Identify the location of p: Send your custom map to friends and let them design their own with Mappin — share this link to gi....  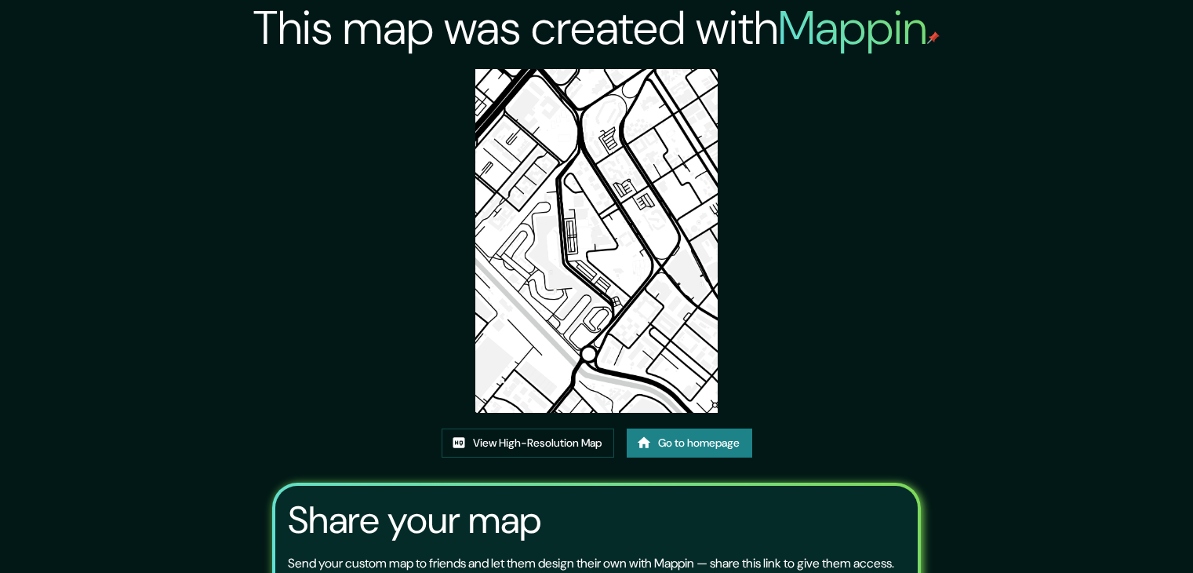
(591, 563).